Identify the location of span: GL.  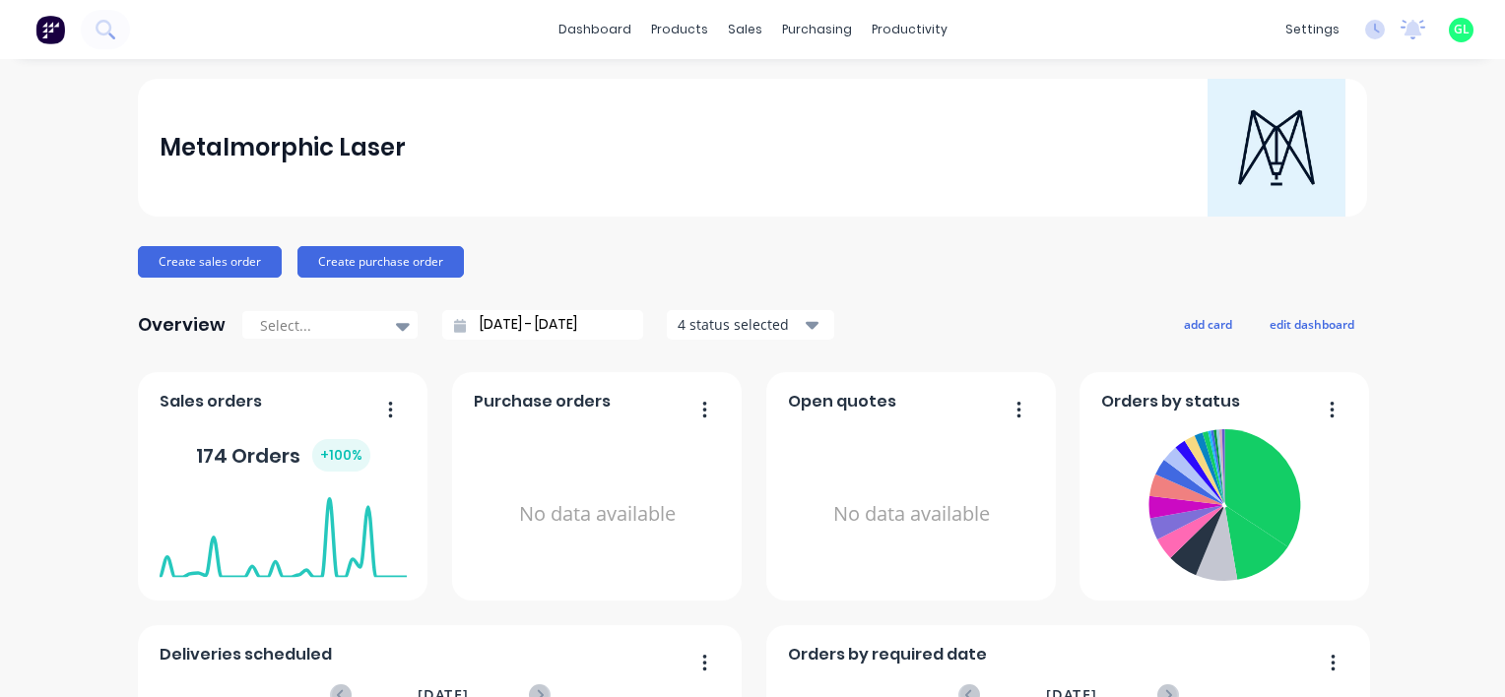
(1461, 30).